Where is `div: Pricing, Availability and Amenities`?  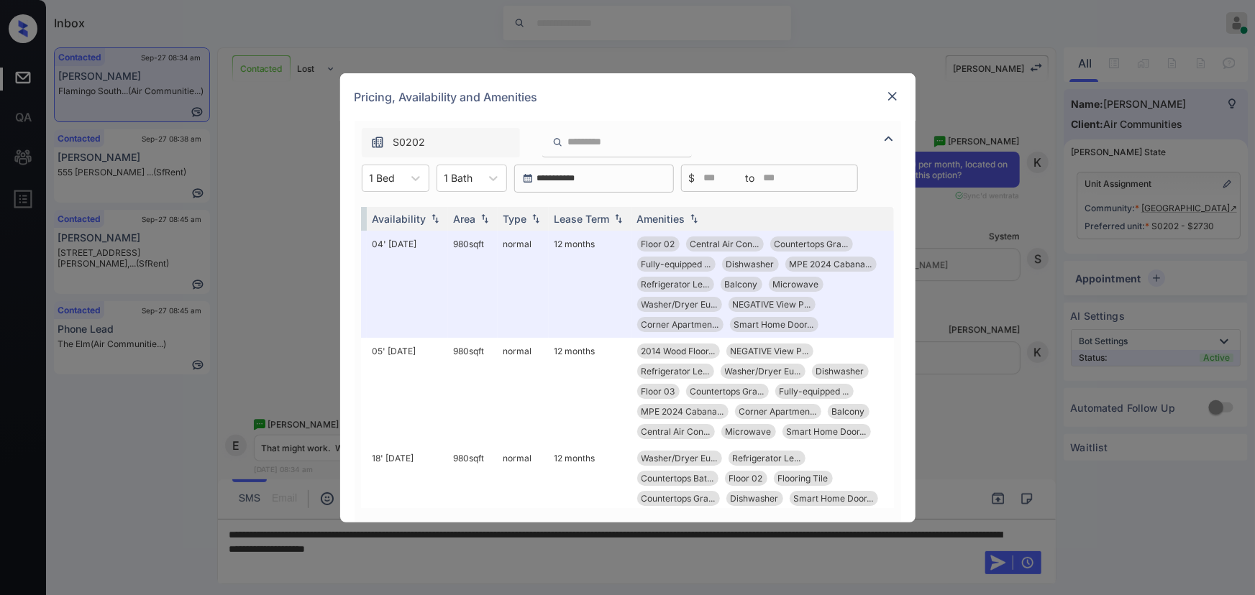 div: Pricing, Availability and Amenities is located at coordinates (628, 97).